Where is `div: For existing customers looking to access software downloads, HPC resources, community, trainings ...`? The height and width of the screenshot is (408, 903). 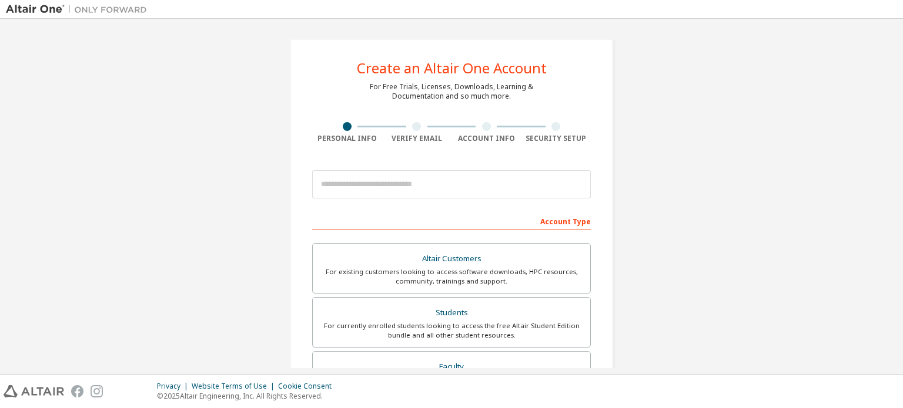
div: For existing customers looking to access software downloads, HPC resources, community, trainings ... is located at coordinates (451, 277).